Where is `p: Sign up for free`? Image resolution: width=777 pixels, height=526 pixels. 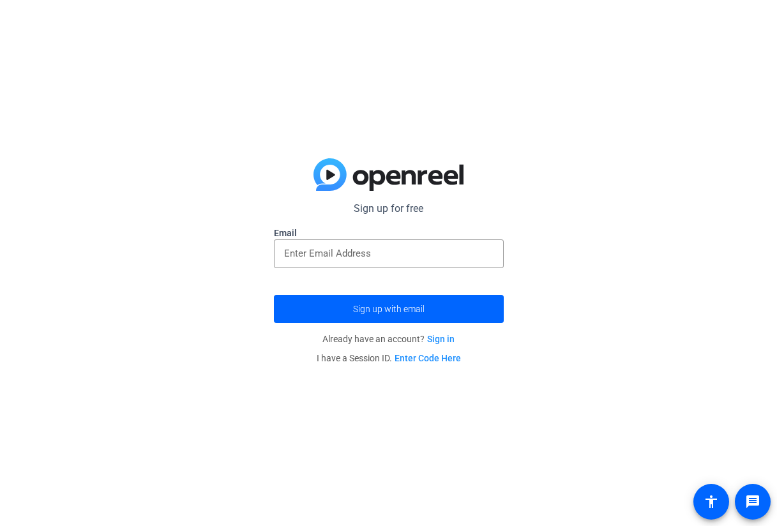
p: Sign up for free is located at coordinates (389, 209).